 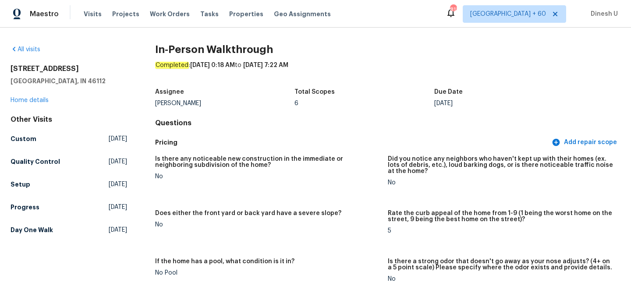 I want to click on h4: Questions, so click(x=388, y=123).